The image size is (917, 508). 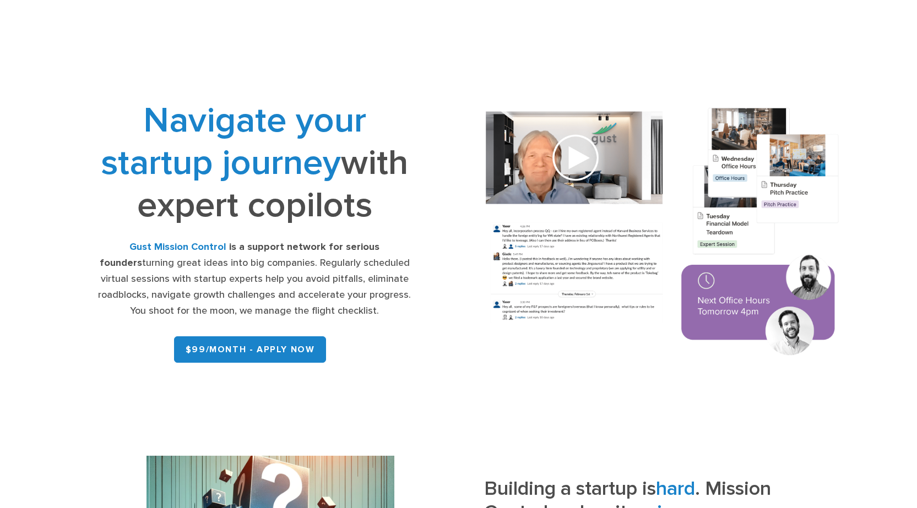 What do you see at coordinates (675, 488) in the screenshot?
I see `span: hard` at bounding box center [675, 488].